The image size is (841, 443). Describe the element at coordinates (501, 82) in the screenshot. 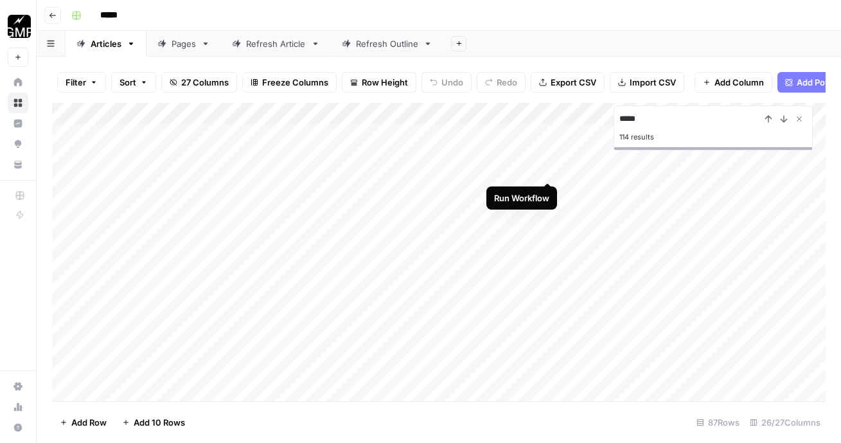

I see `button: Redo` at that location.